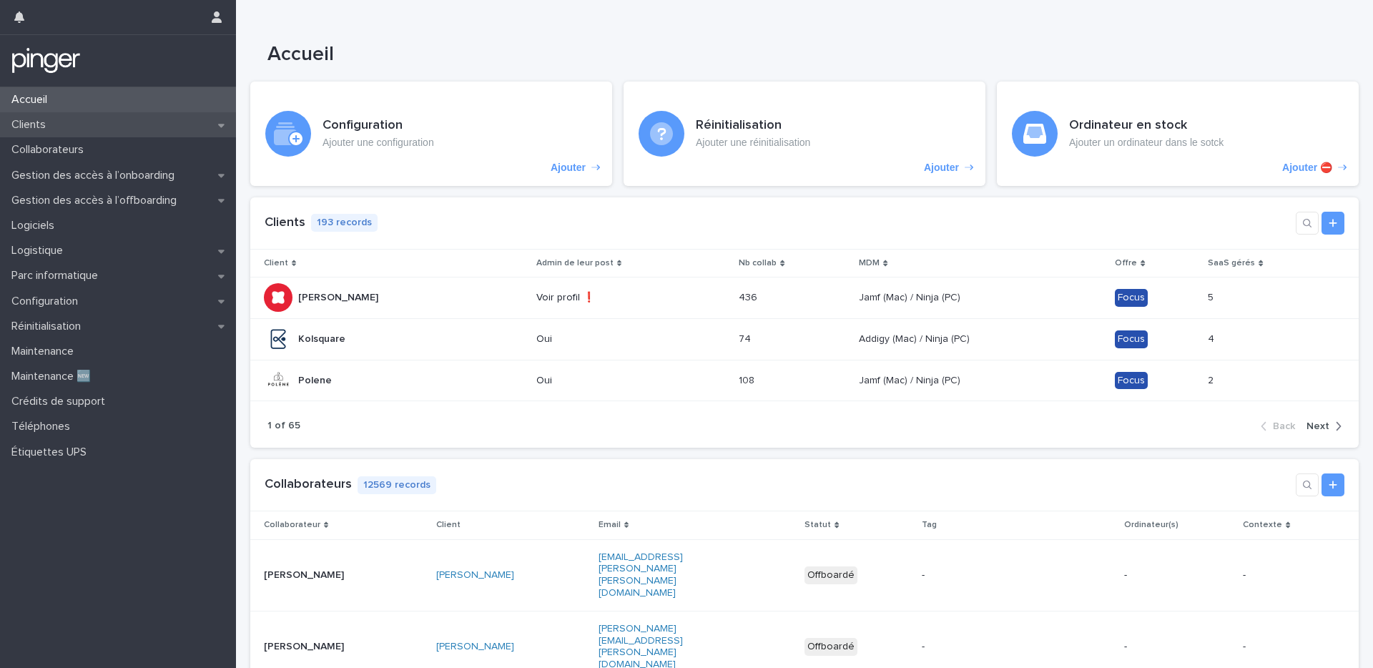  What do you see at coordinates (378, 126) in the screenshot?
I see `h3: Configuration` at bounding box center [378, 126].